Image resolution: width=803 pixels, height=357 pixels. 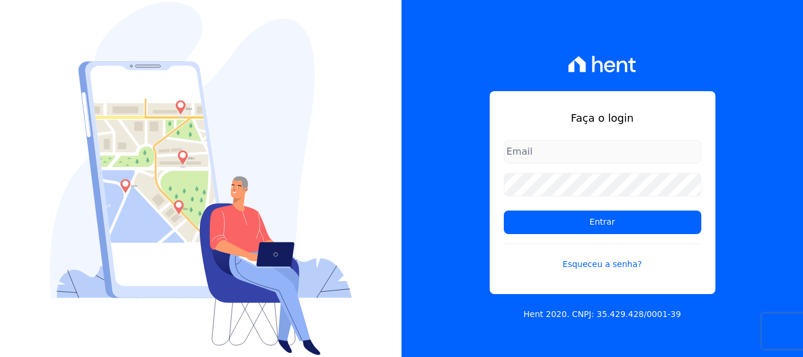 I want to click on a: Esqueceu a senha?, so click(x=602, y=257).